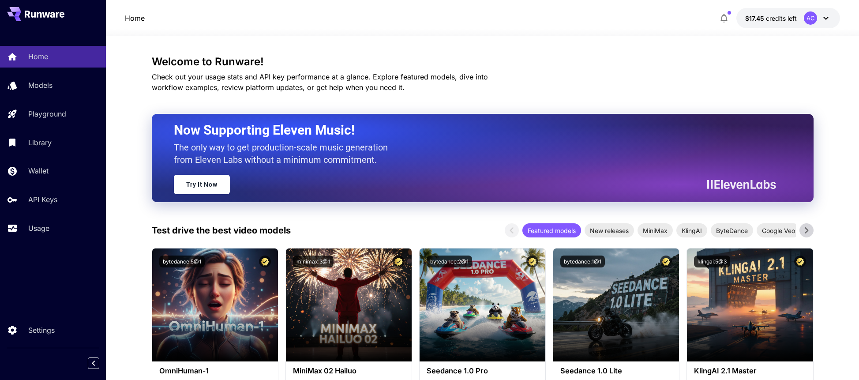 The width and height of the screenshot is (859, 380). I want to click on p: Usage, so click(39, 228).